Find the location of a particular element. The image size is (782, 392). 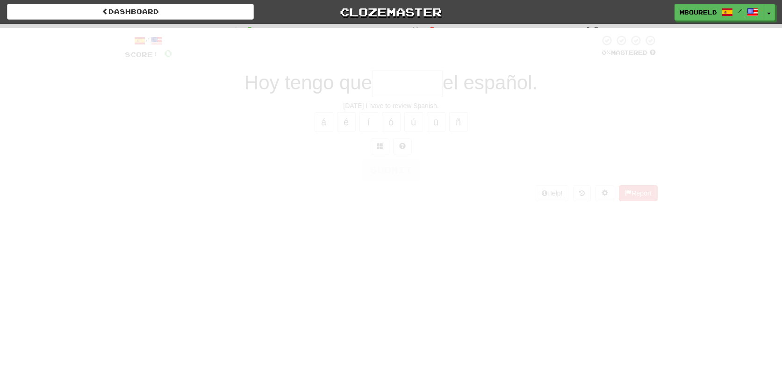

span: mboureld is located at coordinates (698, 12).